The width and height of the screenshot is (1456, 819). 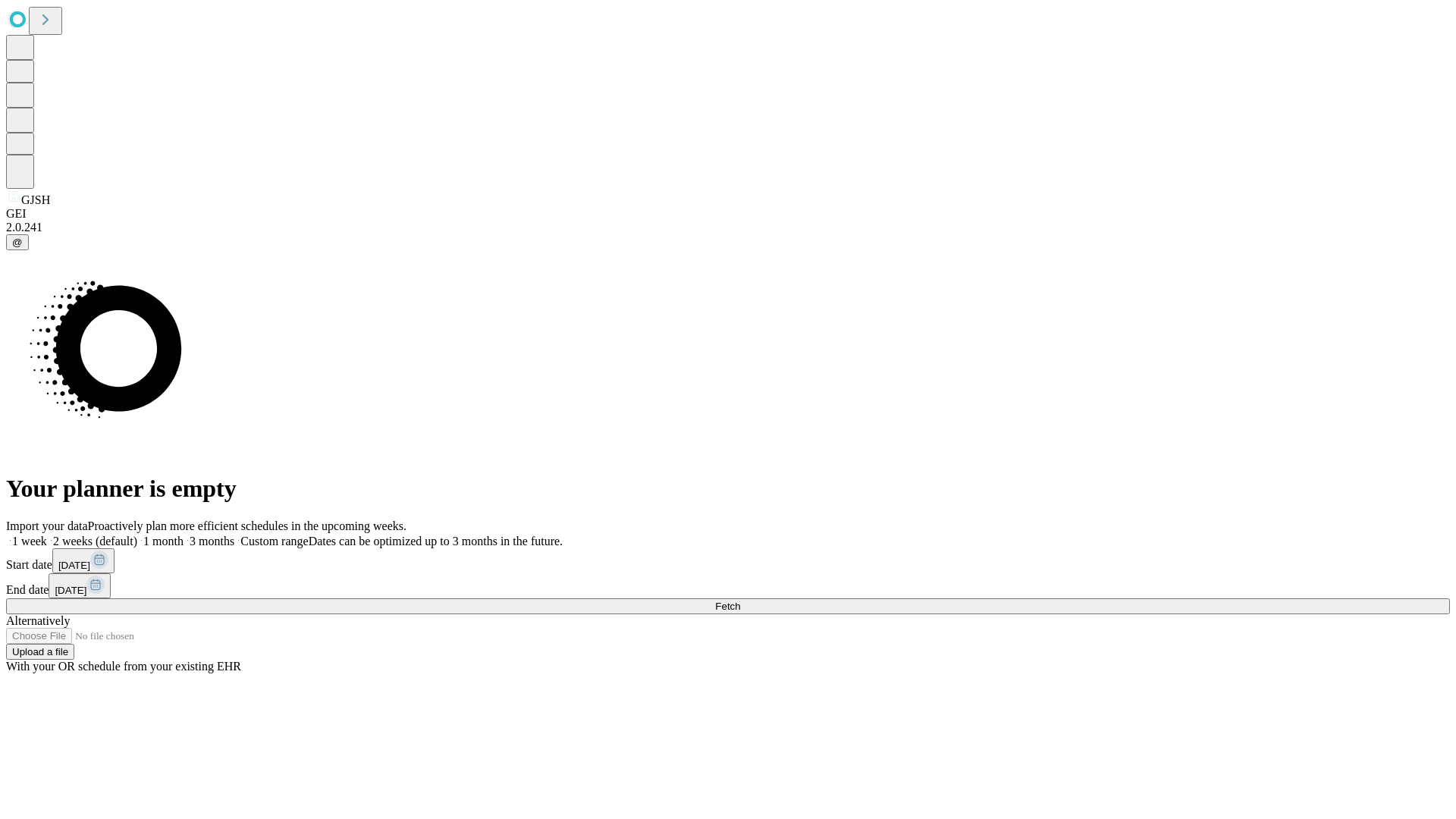 What do you see at coordinates (40, 651) in the screenshot?
I see `button: Upload a file` at bounding box center [40, 651].